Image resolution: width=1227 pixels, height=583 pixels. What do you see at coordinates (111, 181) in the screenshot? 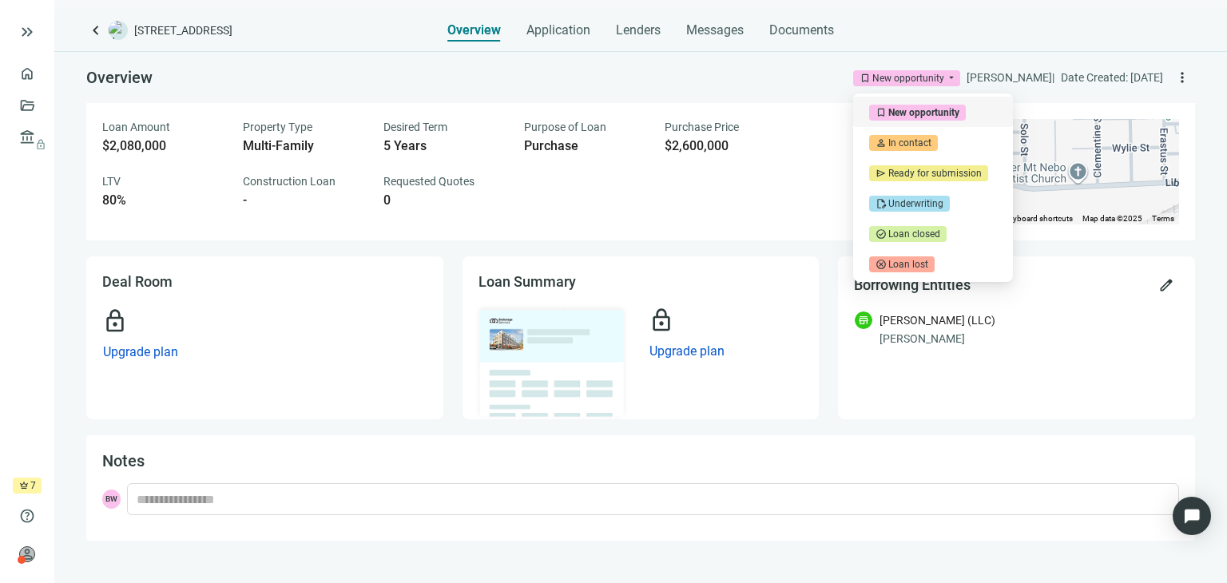
I see `span: LTV` at bounding box center [111, 181].